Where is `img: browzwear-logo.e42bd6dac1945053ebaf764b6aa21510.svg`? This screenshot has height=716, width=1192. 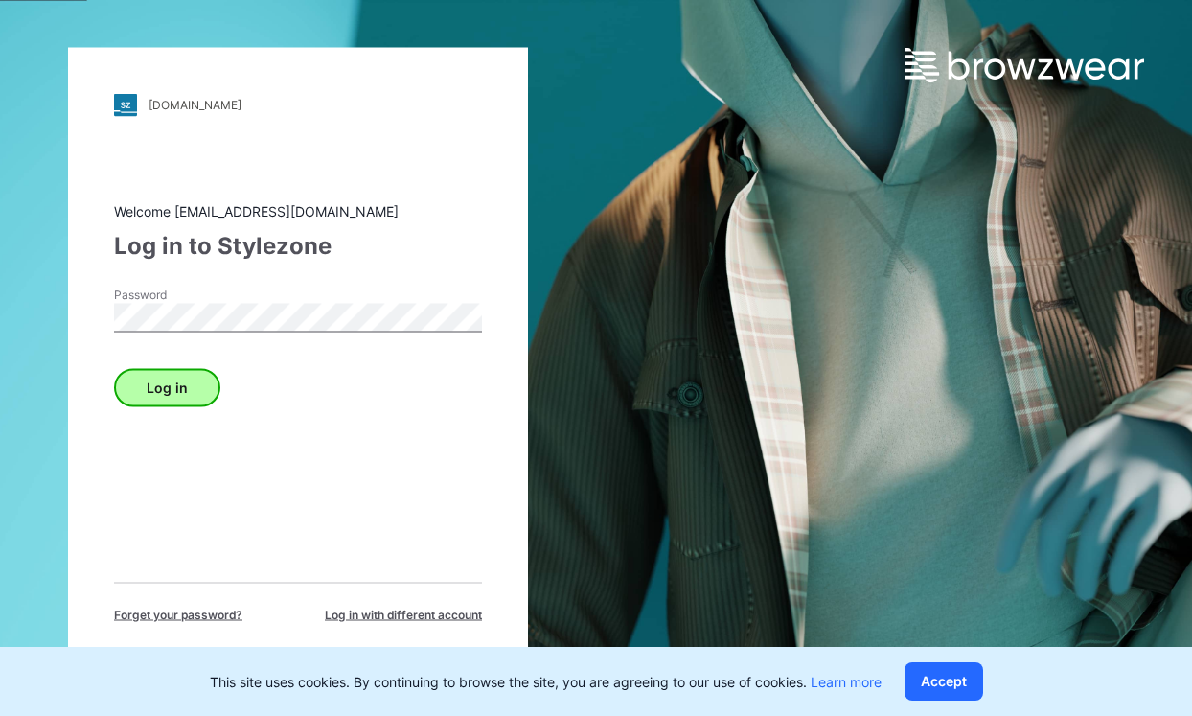 img: browzwear-logo.e42bd6dac1945053ebaf764b6aa21510.svg is located at coordinates (1024, 65).